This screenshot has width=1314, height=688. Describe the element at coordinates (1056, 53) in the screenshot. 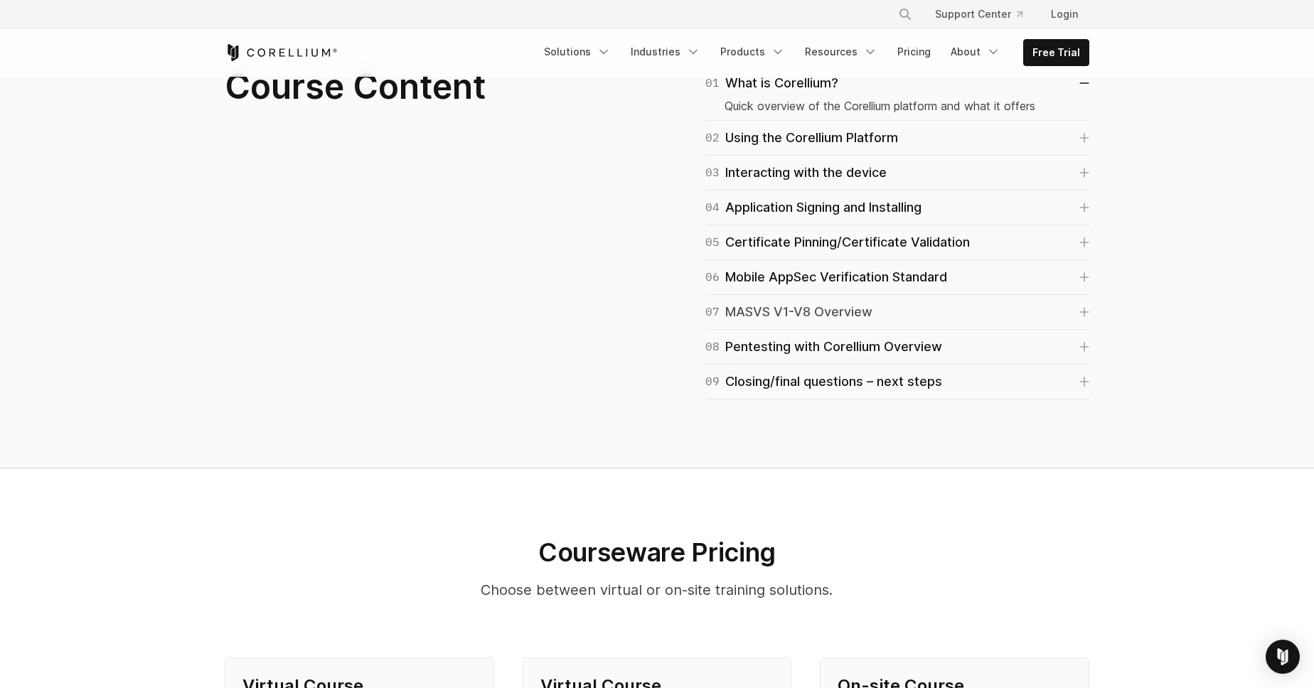

I see `a: Free Trial` at that location.